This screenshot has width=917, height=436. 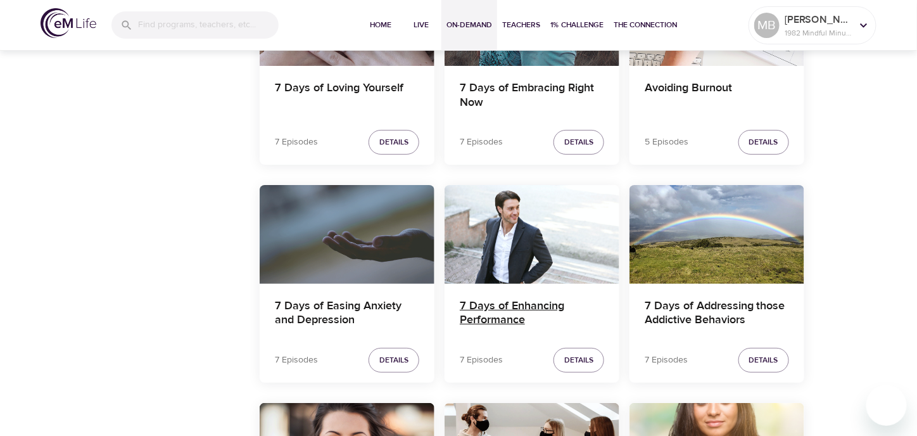 I want to click on button: 7 Days of Easing Anxiety and Depression, so click(x=347, y=234).